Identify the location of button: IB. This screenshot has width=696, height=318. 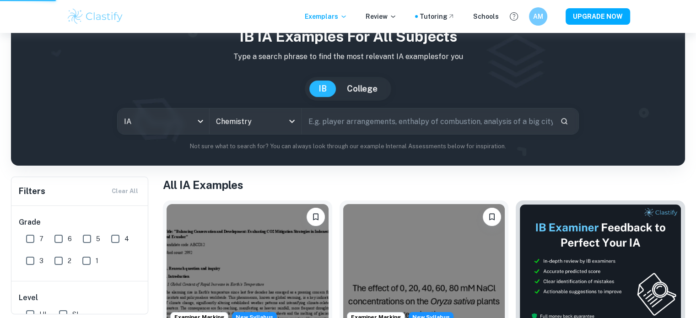
(323, 89).